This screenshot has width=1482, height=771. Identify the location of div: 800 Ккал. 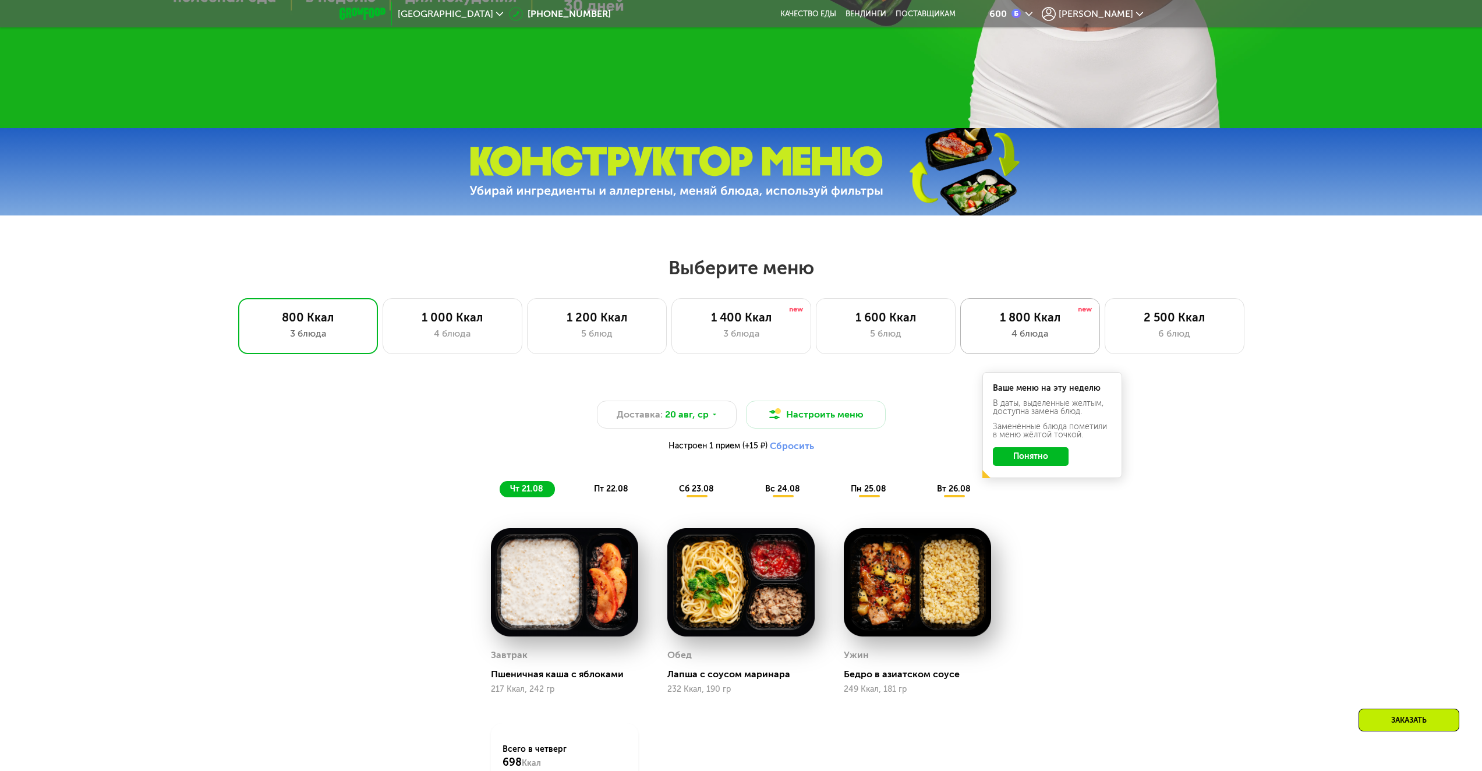
(308, 317).